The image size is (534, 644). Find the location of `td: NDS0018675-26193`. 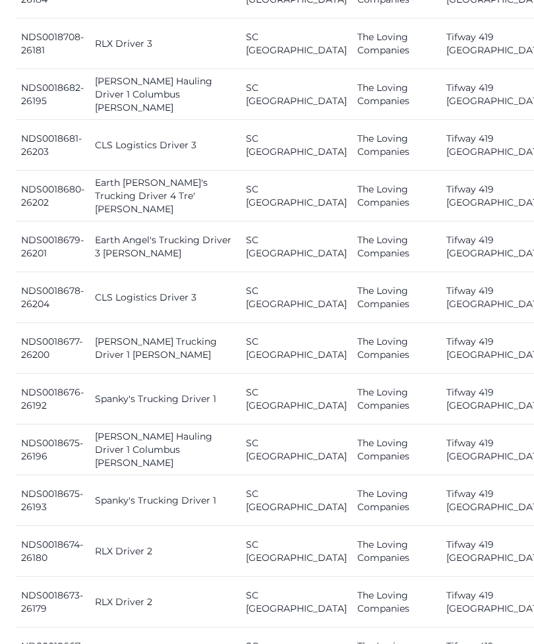

td: NDS0018675-26193 is located at coordinates (53, 501).